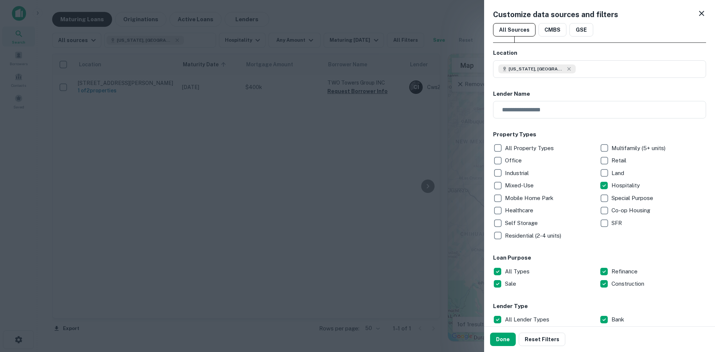 The width and height of the screenshot is (715, 352). Describe the element at coordinates (639, 148) in the screenshot. I see `p: Multifamily (5+ units)` at that location.